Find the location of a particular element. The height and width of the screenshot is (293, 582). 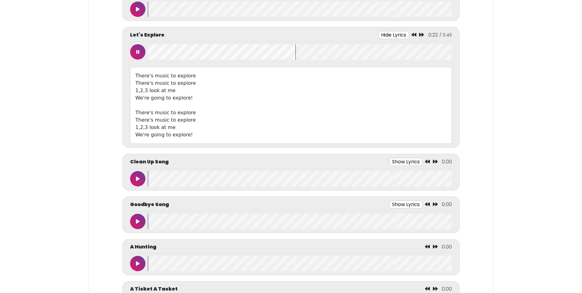

div: There's music to explore There's music to explore 1,2,3 look at me We're going to explore! There'... is located at coordinates (291, 105).